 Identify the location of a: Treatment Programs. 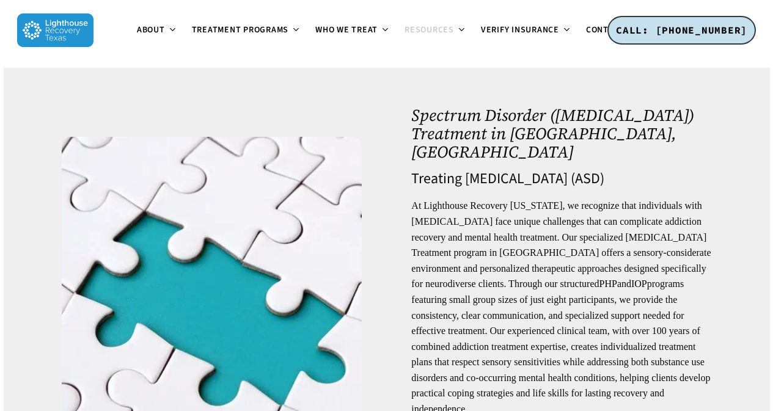
(246, 31).